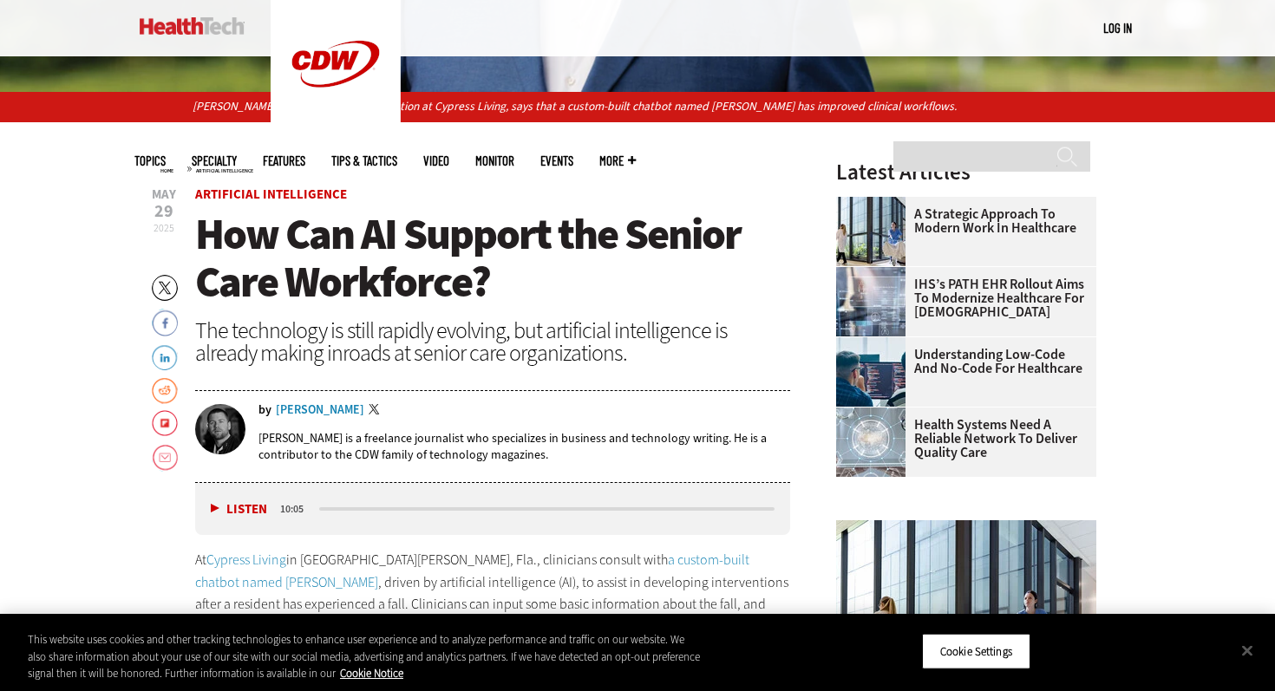  I want to click on a: Understanding Low-Code and No-Code for Healthcare, so click(961, 362).